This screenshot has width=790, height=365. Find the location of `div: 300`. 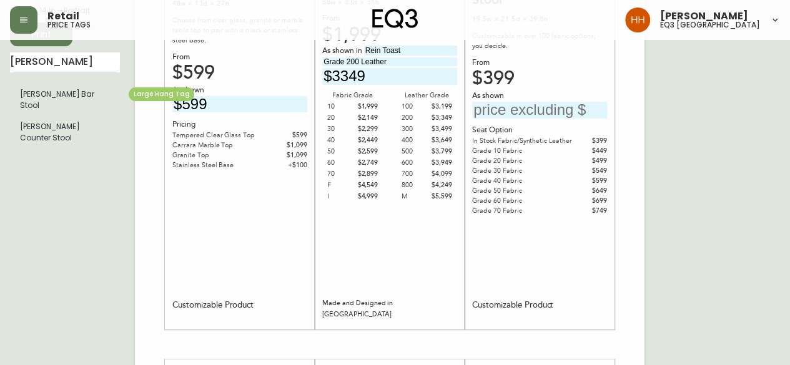

div: 300 is located at coordinates (414, 129).